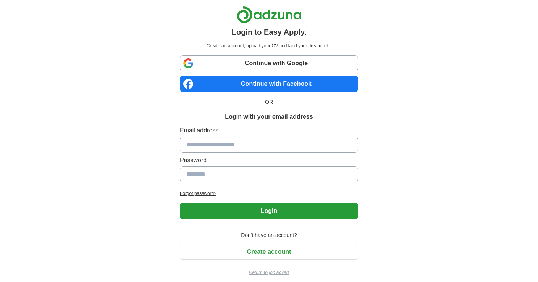 This screenshot has height=282, width=538. What do you see at coordinates (269, 252) in the screenshot?
I see `button: Create account` at bounding box center [269, 252].